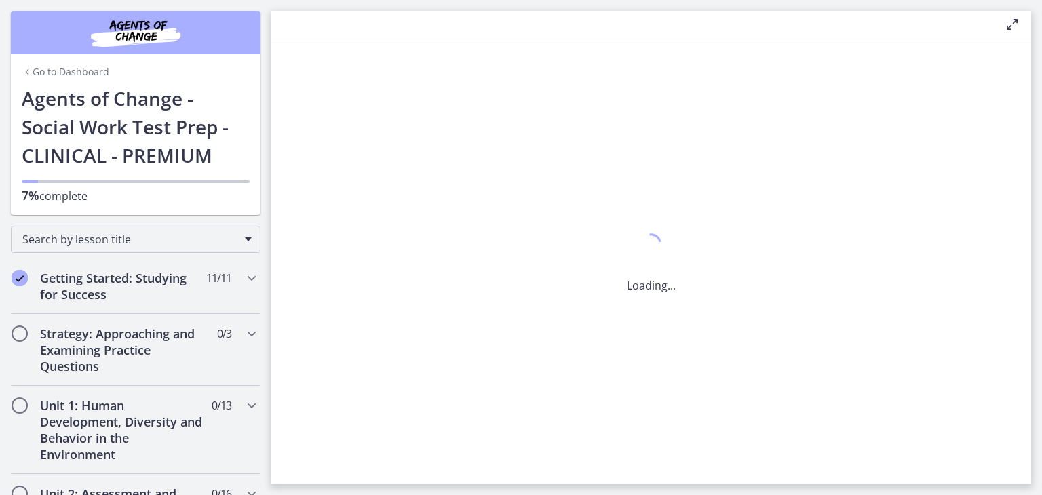  Describe the element at coordinates (123, 286) in the screenshot. I see `h2: Getting Started: Studying for Success` at that location.